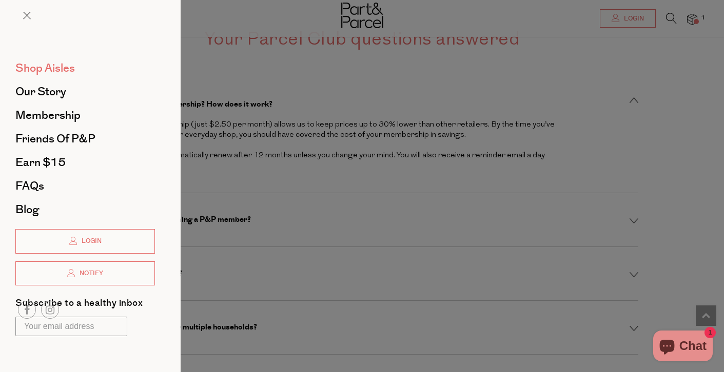 The width and height of the screenshot is (724, 372). Describe the element at coordinates (71, 327) in the screenshot. I see `input: Your email address` at that location.